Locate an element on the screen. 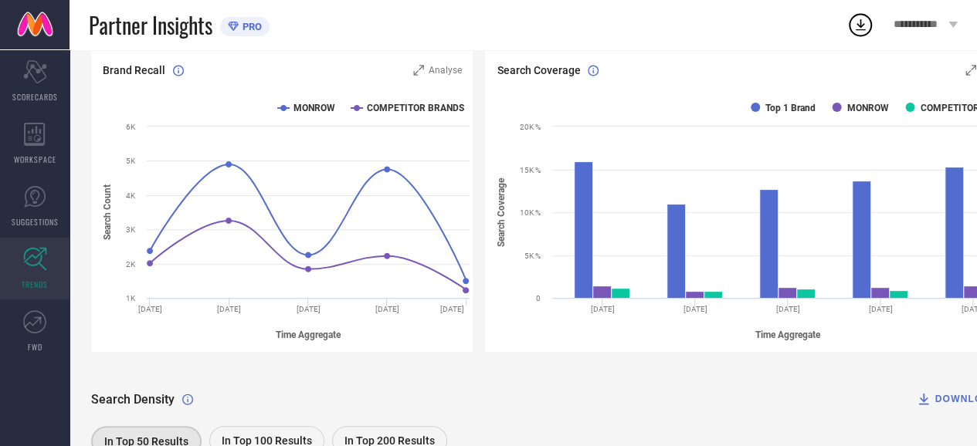  text: 20K % is located at coordinates (530, 127).